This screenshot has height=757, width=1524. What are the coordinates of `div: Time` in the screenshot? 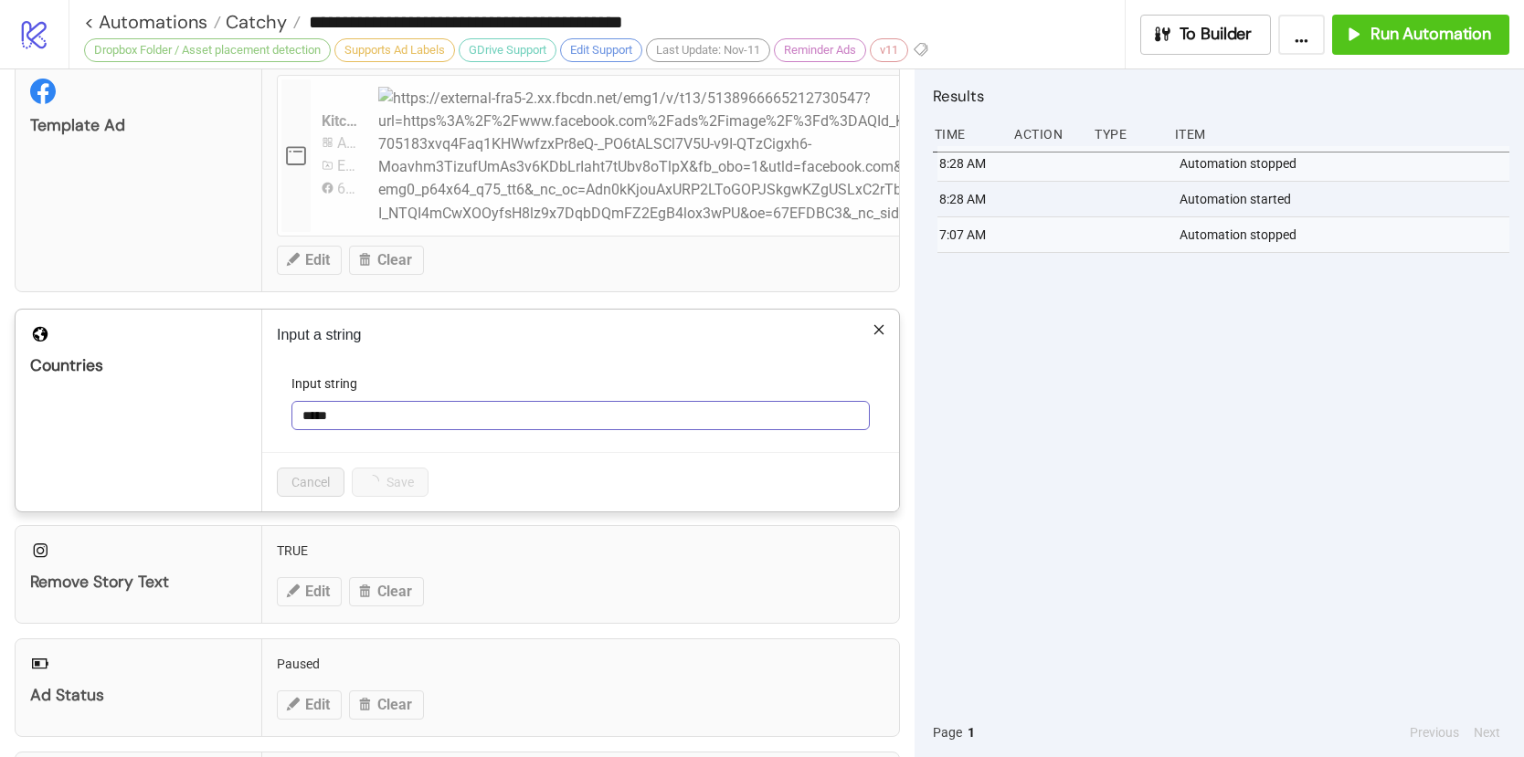 It's located at (966, 134).